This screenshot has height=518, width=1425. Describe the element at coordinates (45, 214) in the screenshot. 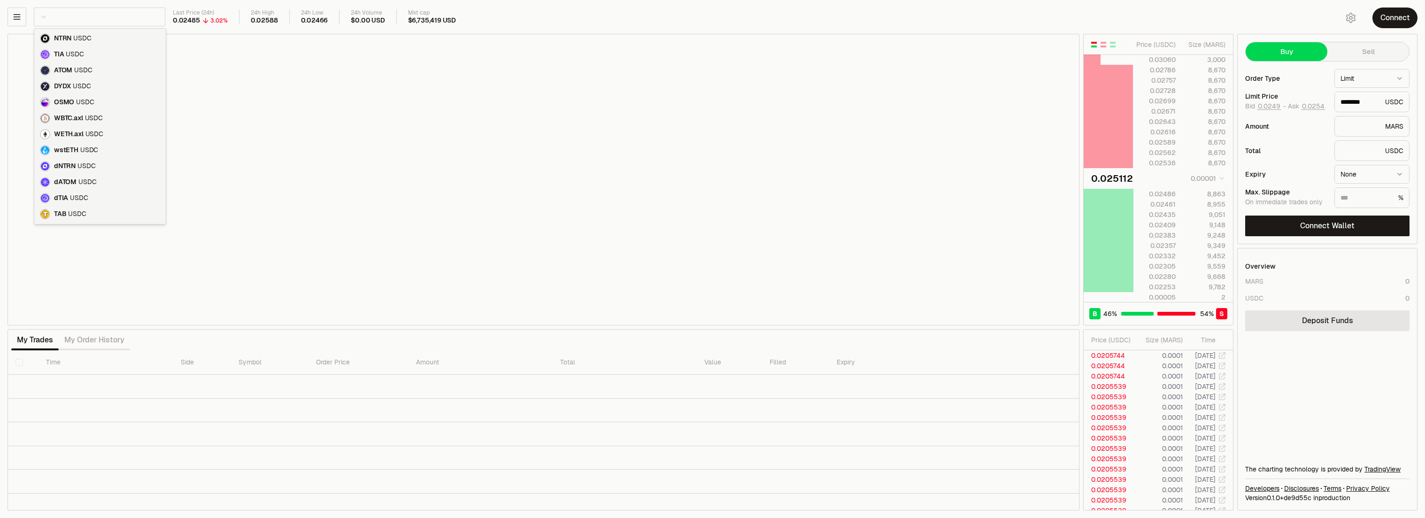

I see `img: TAB Logo` at that location.